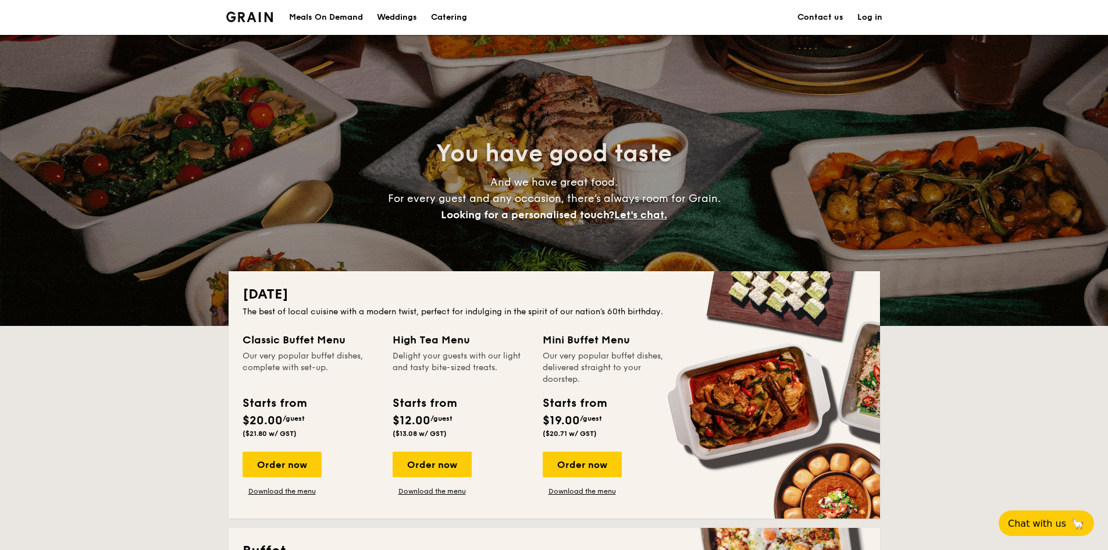 This screenshot has width=1108, height=550. Describe the element at coordinates (640, 215) in the screenshot. I see `span: Let's chat.` at that location.